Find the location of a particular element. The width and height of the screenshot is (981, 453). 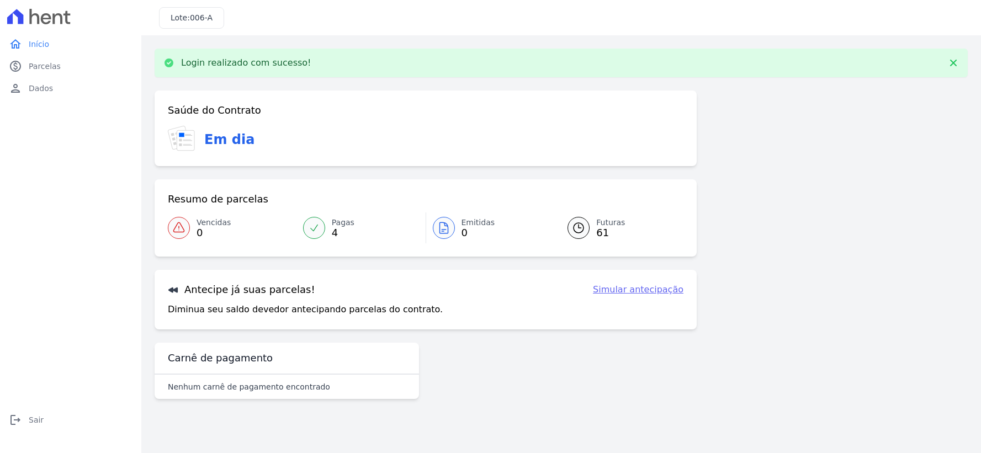

span: 4 is located at coordinates (343, 233).